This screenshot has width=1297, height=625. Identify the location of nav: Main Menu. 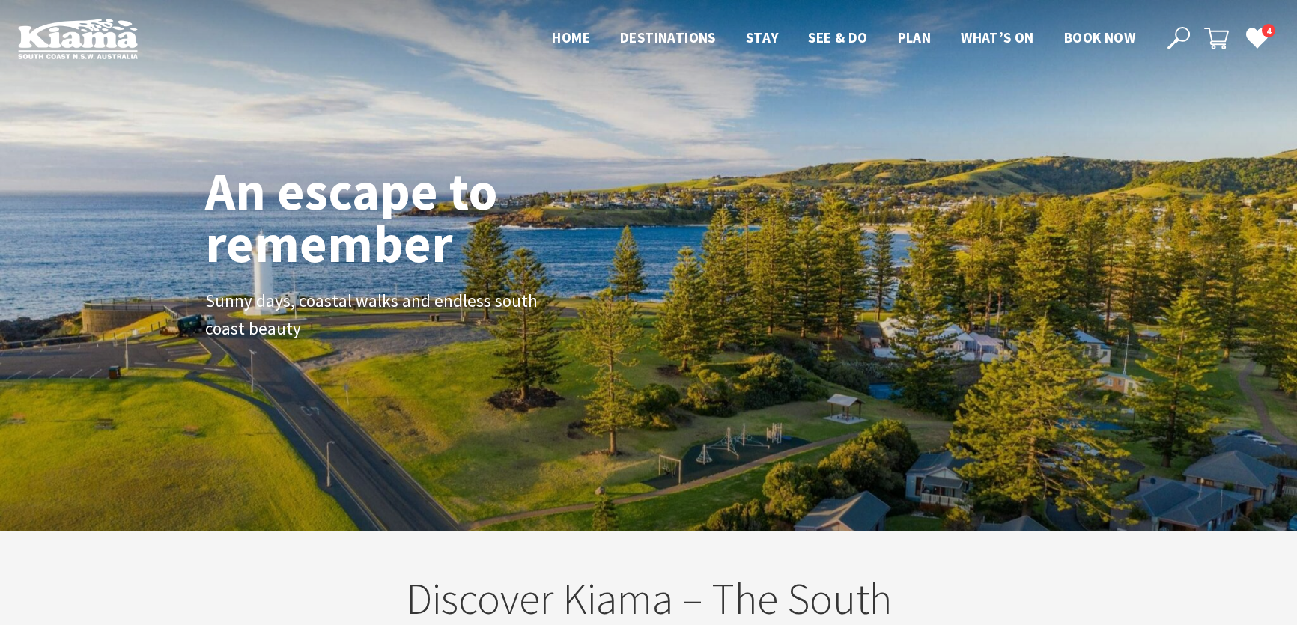
(843, 38).